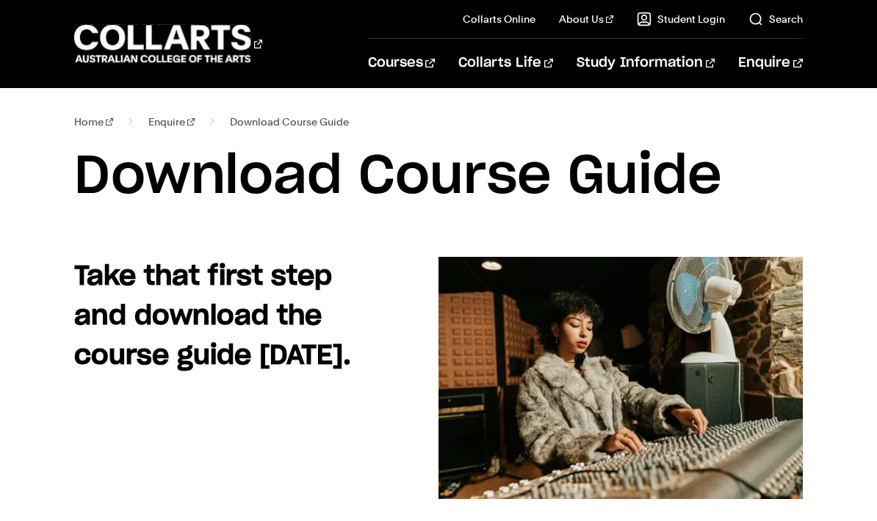  What do you see at coordinates (401, 63) in the screenshot?
I see `a: Courses` at bounding box center [401, 63].